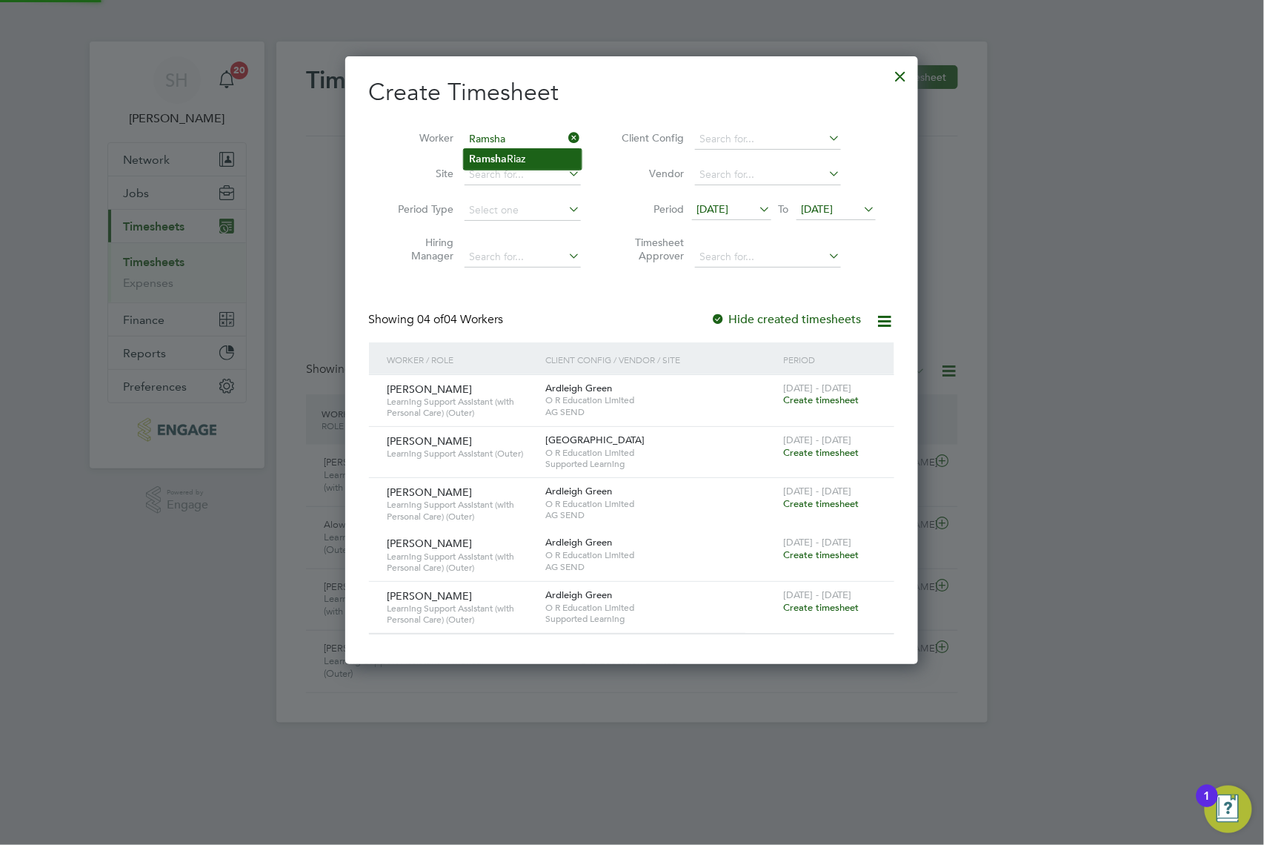 The height and width of the screenshot is (845, 1264). I want to click on label: Period, so click(651, 209).